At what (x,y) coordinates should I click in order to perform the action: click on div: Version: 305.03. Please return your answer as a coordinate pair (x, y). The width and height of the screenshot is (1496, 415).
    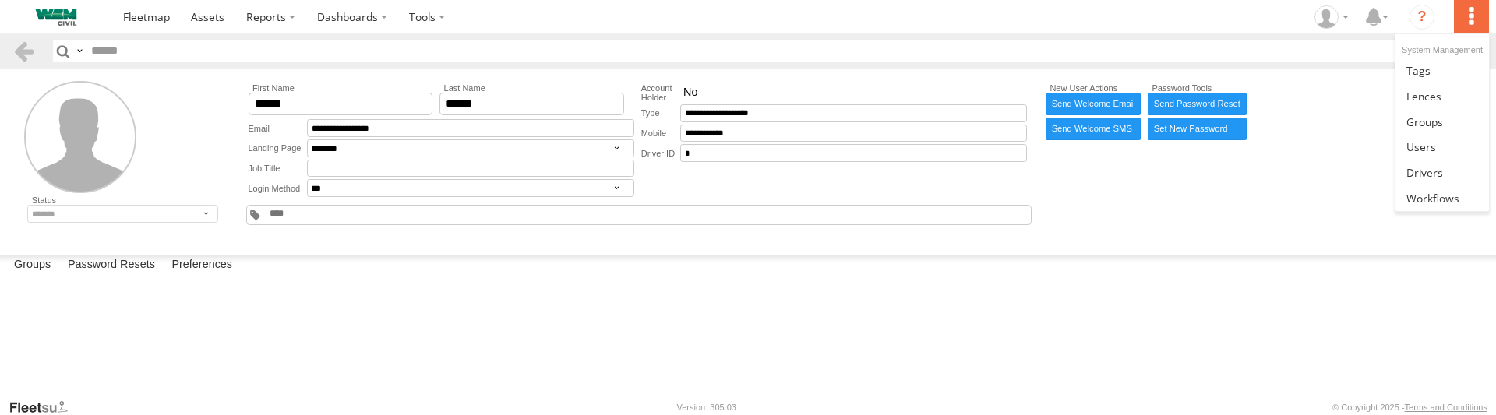
    Looking at the image, I should click on (707, 408).